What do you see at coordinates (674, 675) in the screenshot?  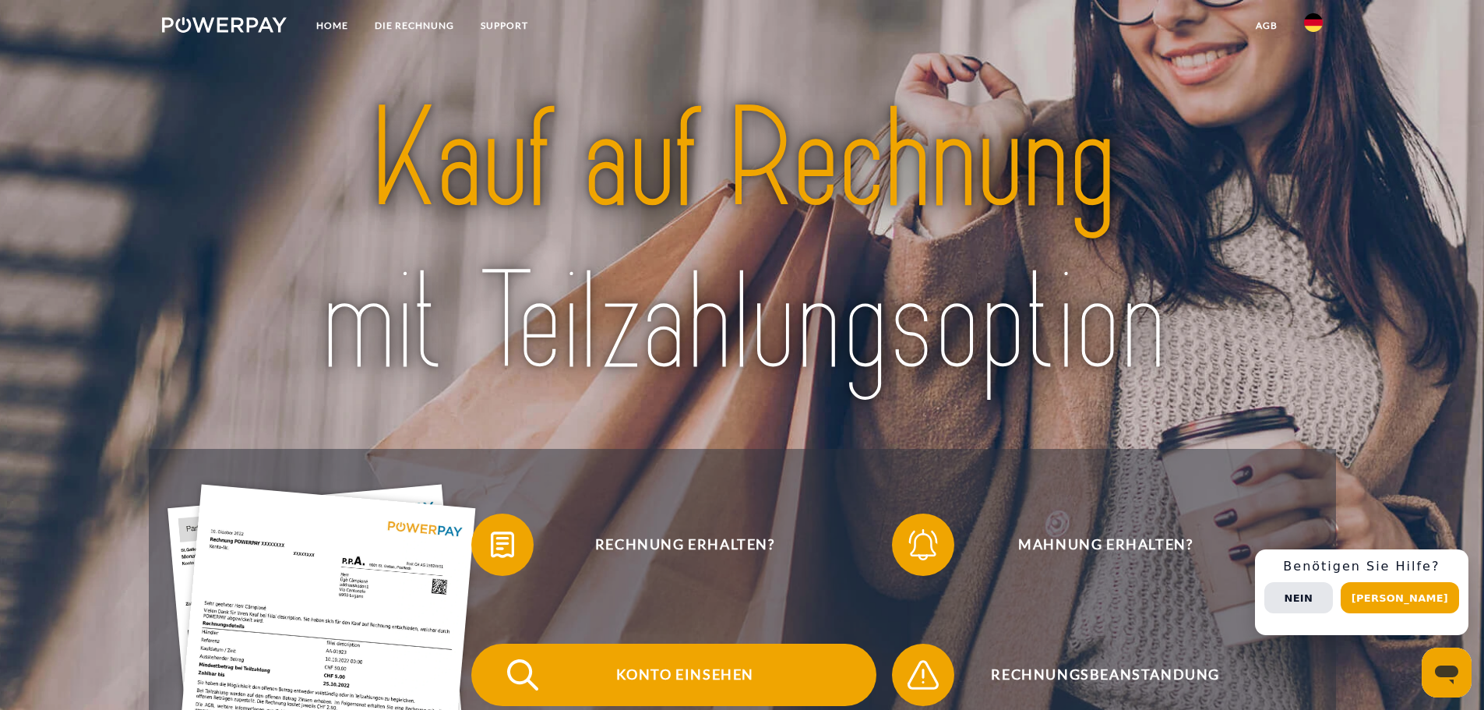 I see `a: Konto einsehen` at bounding box center [674, 675].